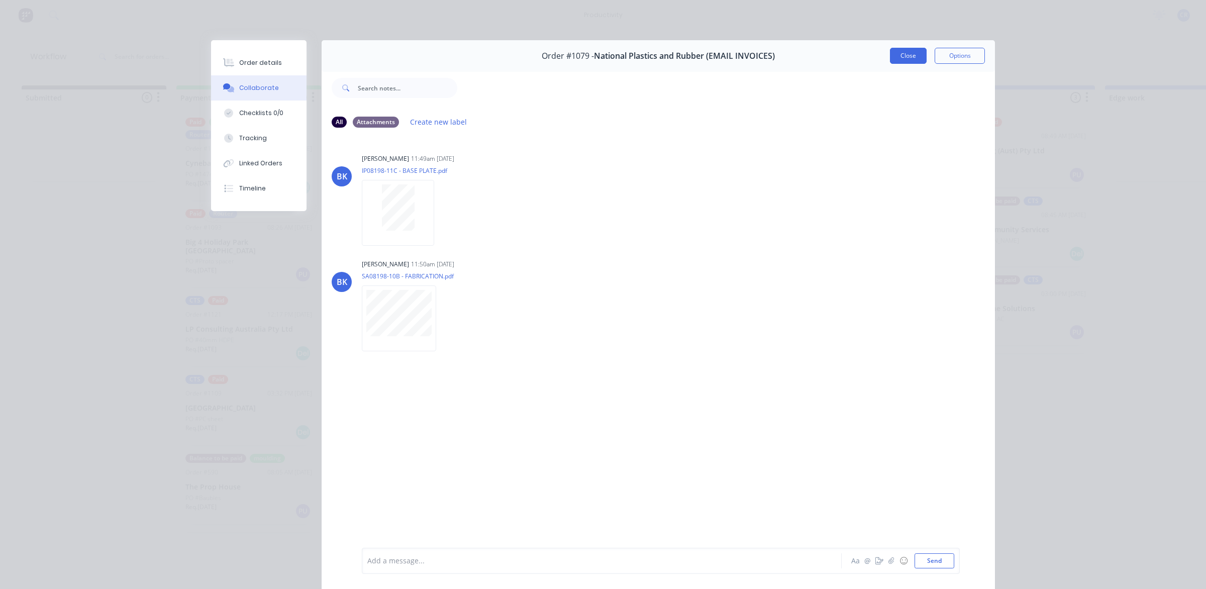 This screenshot has height=589, width=1206. What do you see at coordinates (439, 122) in the screenshot?
I see `button: Create new label` at bounding box center [439, 122].